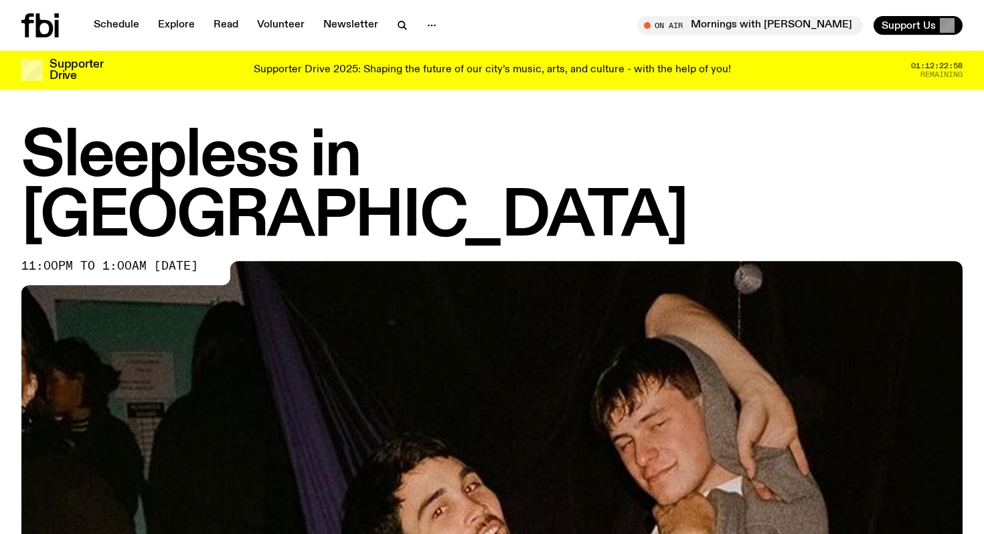 Image resolution: width=984 pixels, height=534 pixels. Describe the element at coordinates (942, 74) in the screenshot. I see `span: Remaining` at that location.